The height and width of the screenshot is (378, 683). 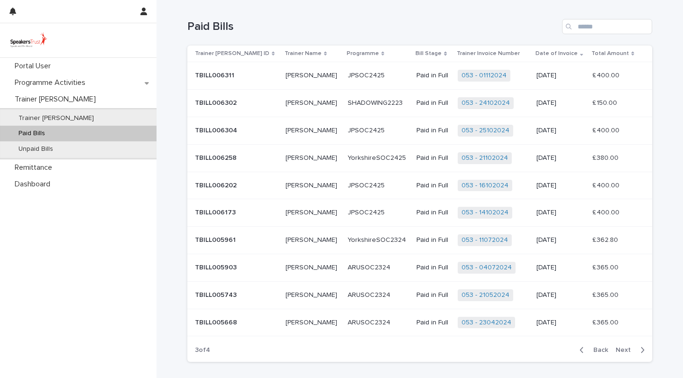 What do you see at coordinates (217, 266) in the screenshot?
I see `p: TBILL005903` at bounding box center [217, 266].